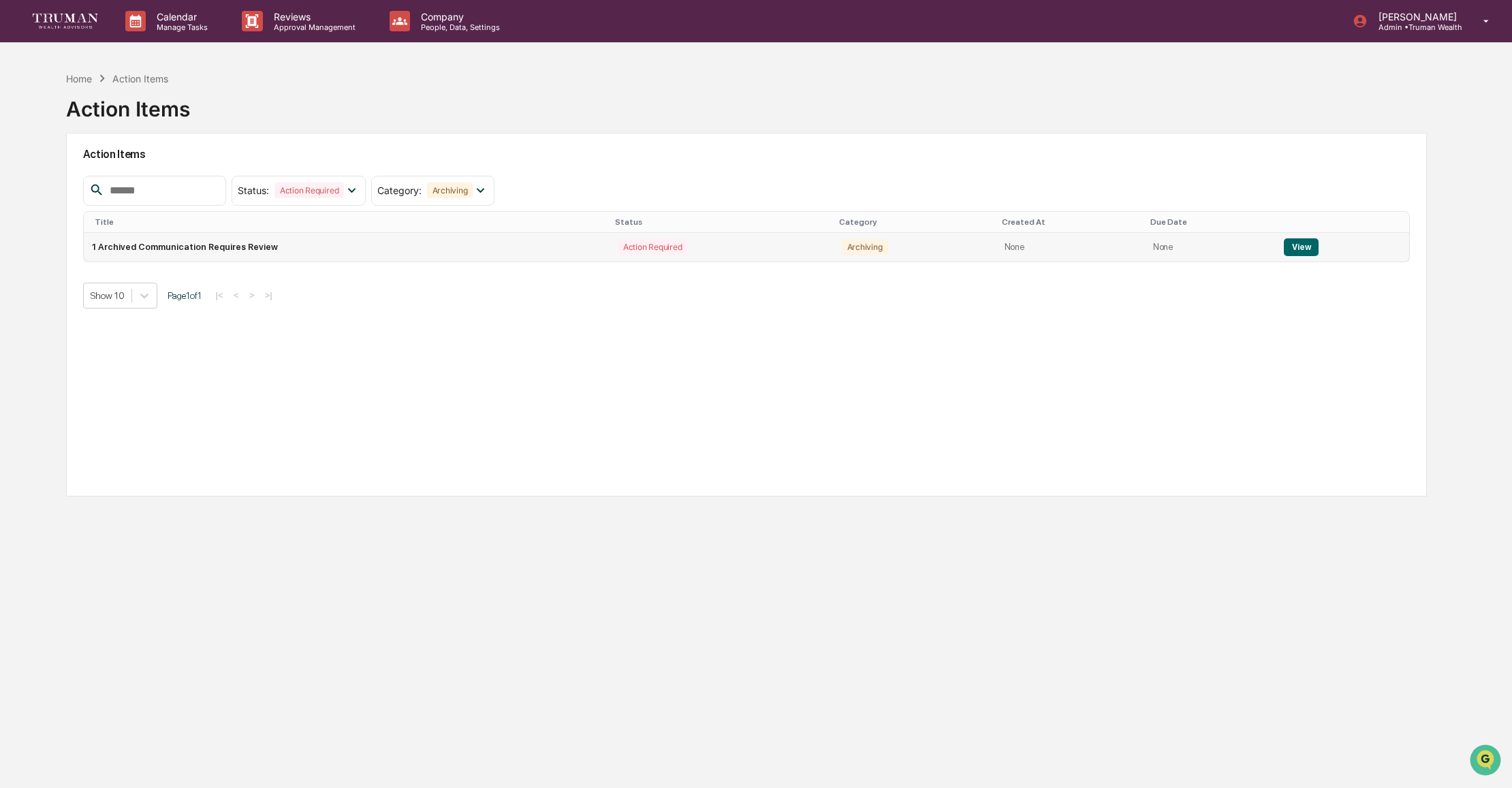  Describe the element at coordinates (1416, 27) in the screenshot. I see `p: Admin • Truman Wealth` at that location.